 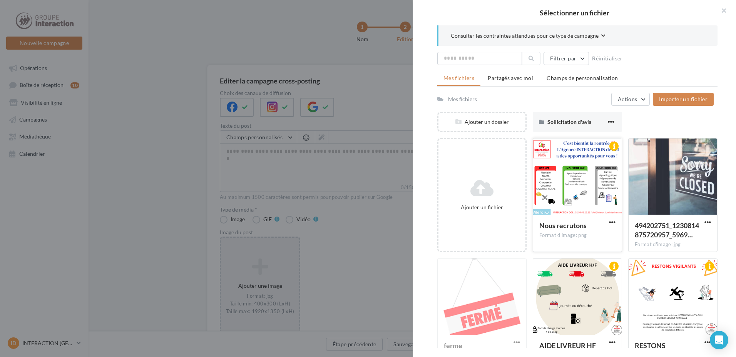 I want to click on span: 494202751_1230814875720957_5969439666259703158_n, so click(x=666, y=230).